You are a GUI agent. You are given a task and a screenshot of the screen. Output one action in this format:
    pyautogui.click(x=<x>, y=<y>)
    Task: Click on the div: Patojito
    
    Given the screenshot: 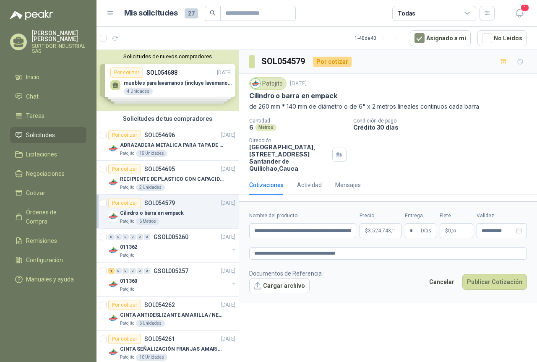 What is the action you would take?
    pyautogui.click(x=268, y=84)
    